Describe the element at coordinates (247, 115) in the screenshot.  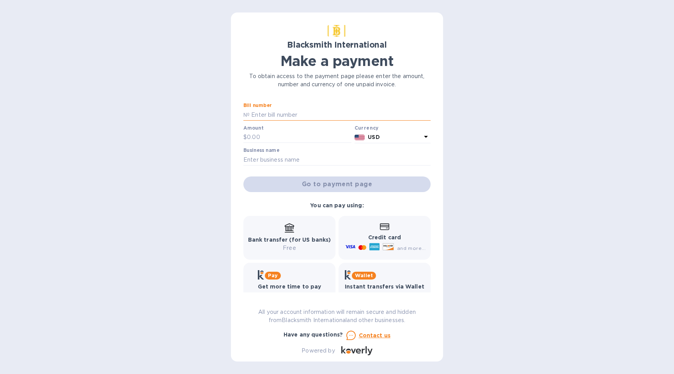
I see `p: №` at that location.